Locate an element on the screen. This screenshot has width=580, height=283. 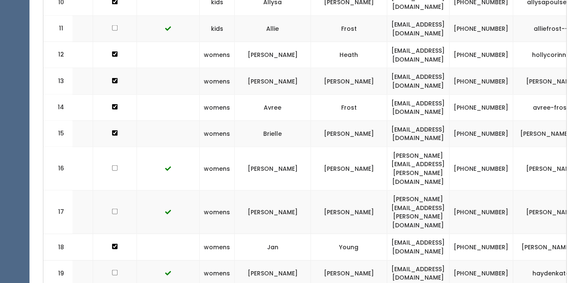
td: Avree is located at coordinates (272, 107).